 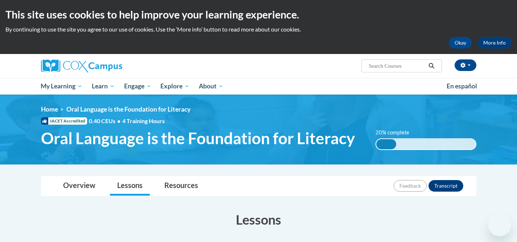 I want to click on a: Explore, so click(x=175, y=86).